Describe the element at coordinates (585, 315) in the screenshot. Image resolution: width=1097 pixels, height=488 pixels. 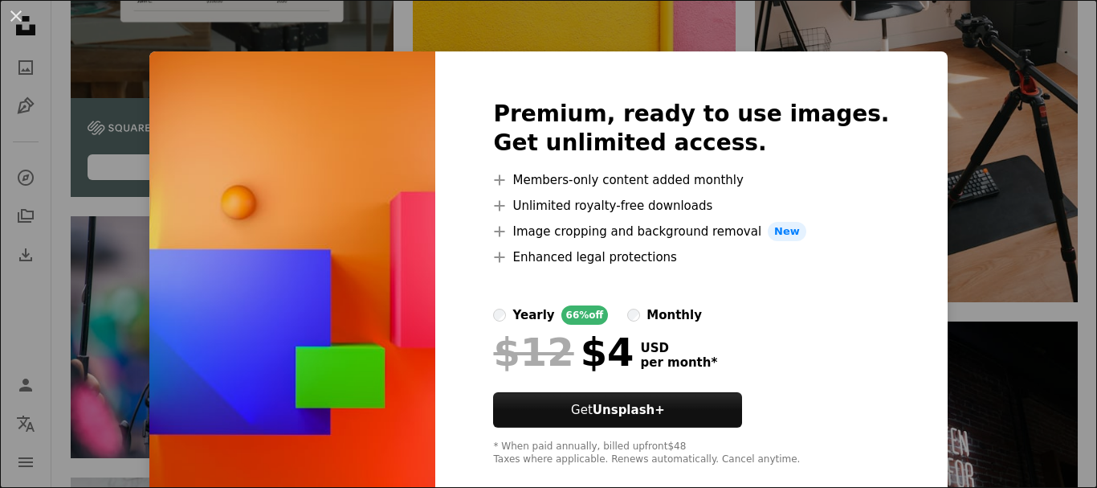
I see `div: 66% off` at that location.